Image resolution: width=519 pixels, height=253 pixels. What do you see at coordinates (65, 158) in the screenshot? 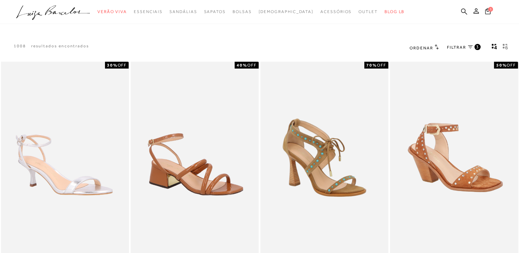
I see `img: SANDÁLIA DE TIRAS FINAS METALIZADA PRATA DE SALTO MÉDIO` at bounding box center [65, 158].